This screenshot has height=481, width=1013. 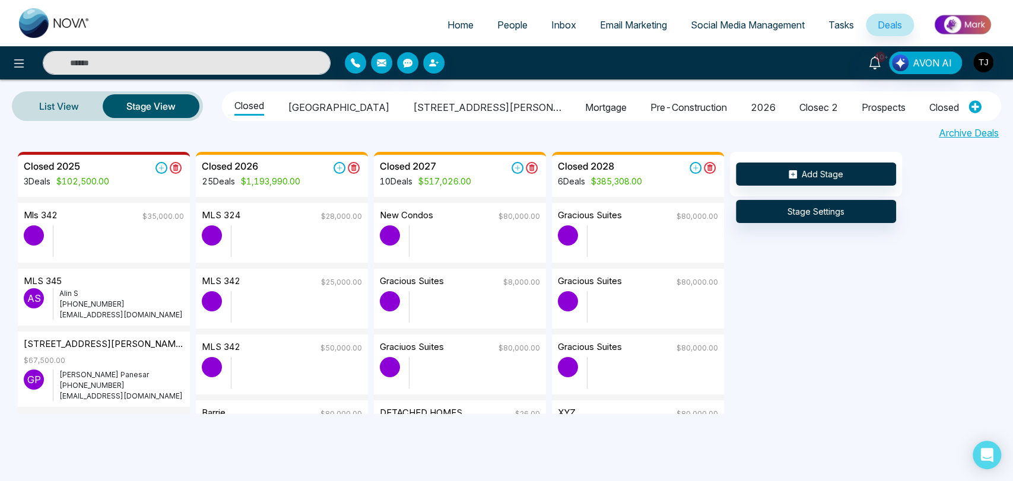 I want to click on li: Prospects, so click(x=884, y=106).